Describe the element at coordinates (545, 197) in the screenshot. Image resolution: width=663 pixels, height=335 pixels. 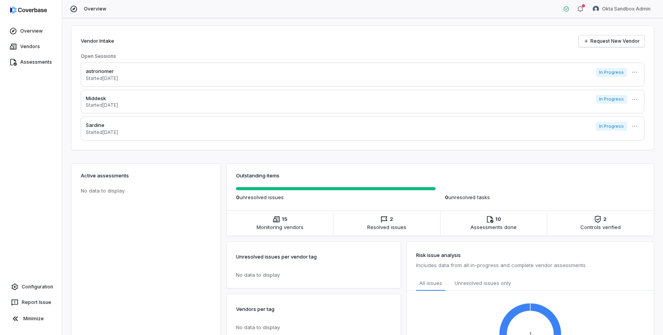
I see `p: unresolved task s` at that location.